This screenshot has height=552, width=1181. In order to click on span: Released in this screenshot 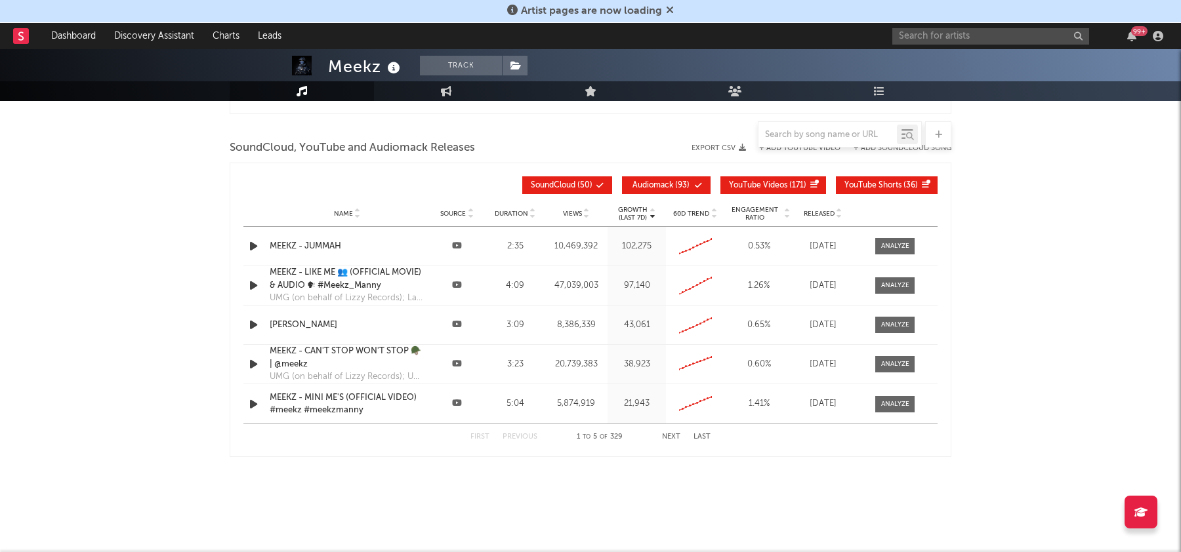, I will do `click(819, 214)`.